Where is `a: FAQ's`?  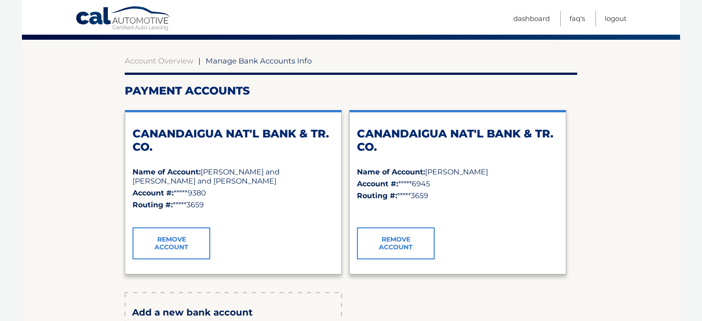 a: FAQ's is located at coordinates (578, 18).